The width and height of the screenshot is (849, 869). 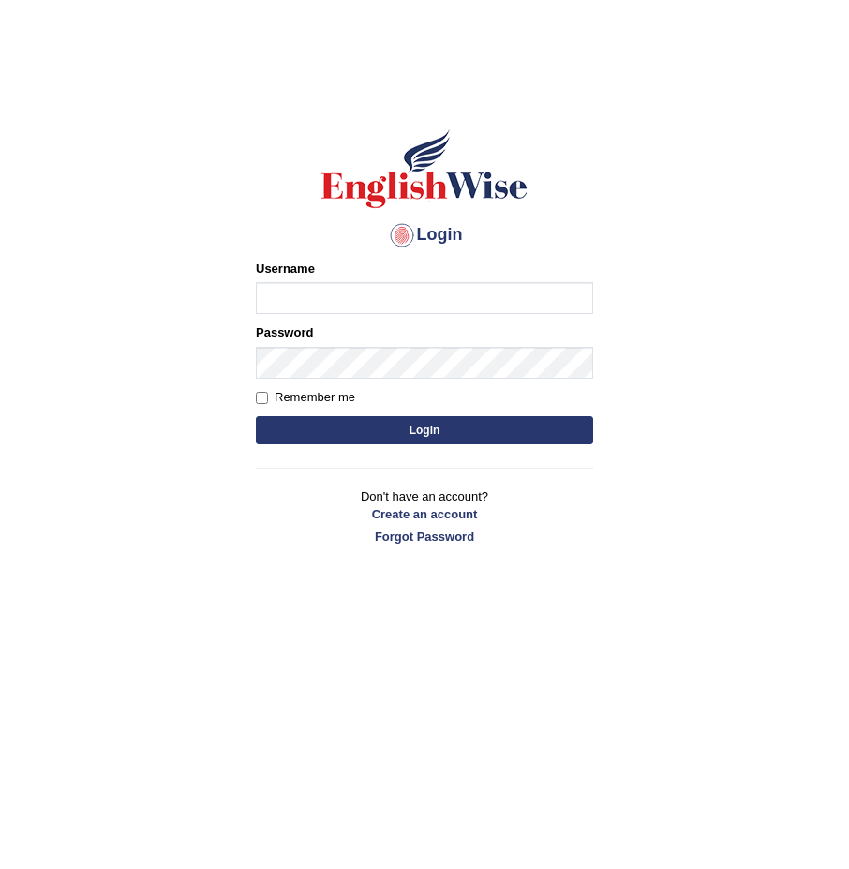 What do you see at coordinates (425, 516) in the screenshot?
I see `p: Don't have an account?` at bounding box center [425, 516].